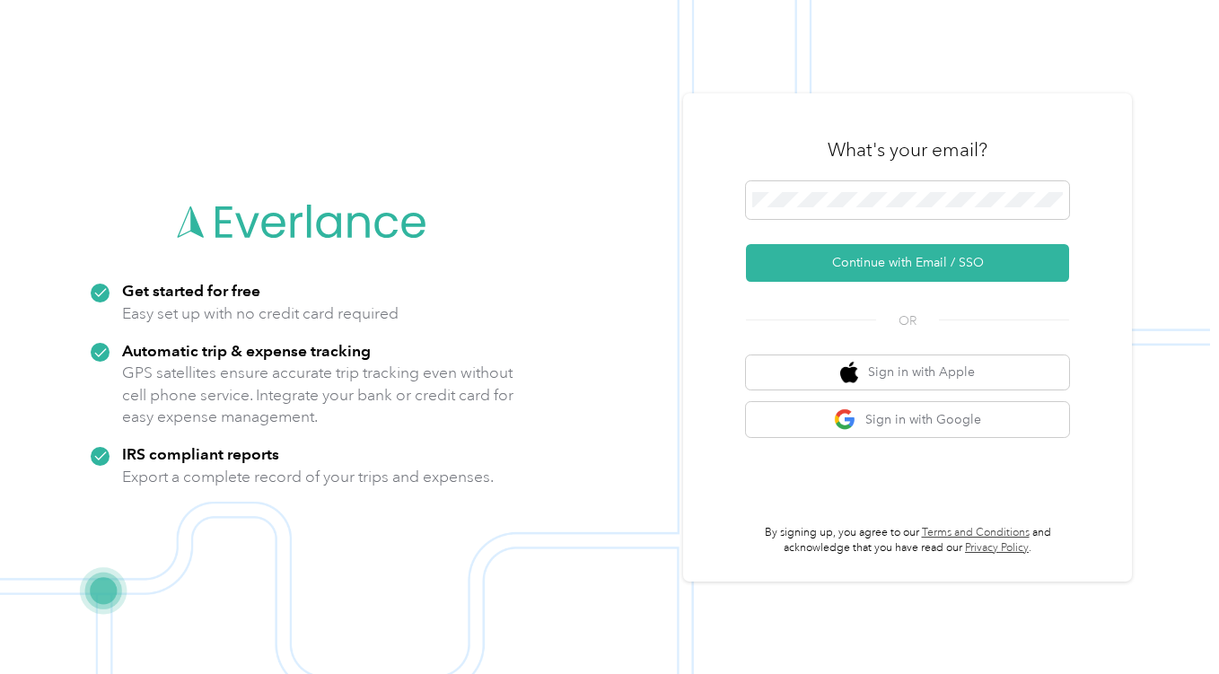 The image size is (1219, 674). Describe the element at coordinates (260, 313) in the screenshot. I see `p: Easy set up with no credit card required` at that location.